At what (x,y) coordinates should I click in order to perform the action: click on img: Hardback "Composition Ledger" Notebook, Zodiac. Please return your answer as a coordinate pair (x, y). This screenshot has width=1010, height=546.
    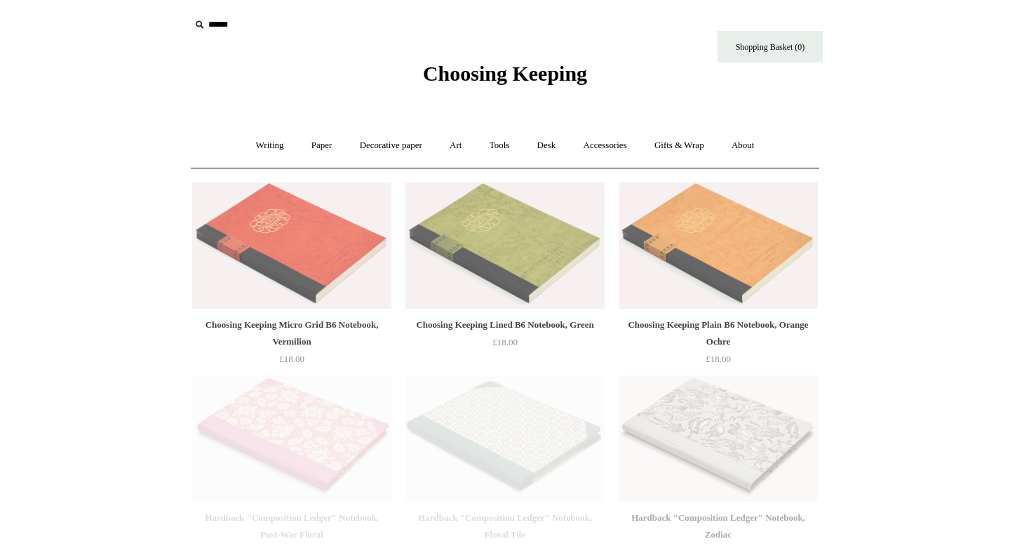
    Looking at the image, I should click on (718, 438).